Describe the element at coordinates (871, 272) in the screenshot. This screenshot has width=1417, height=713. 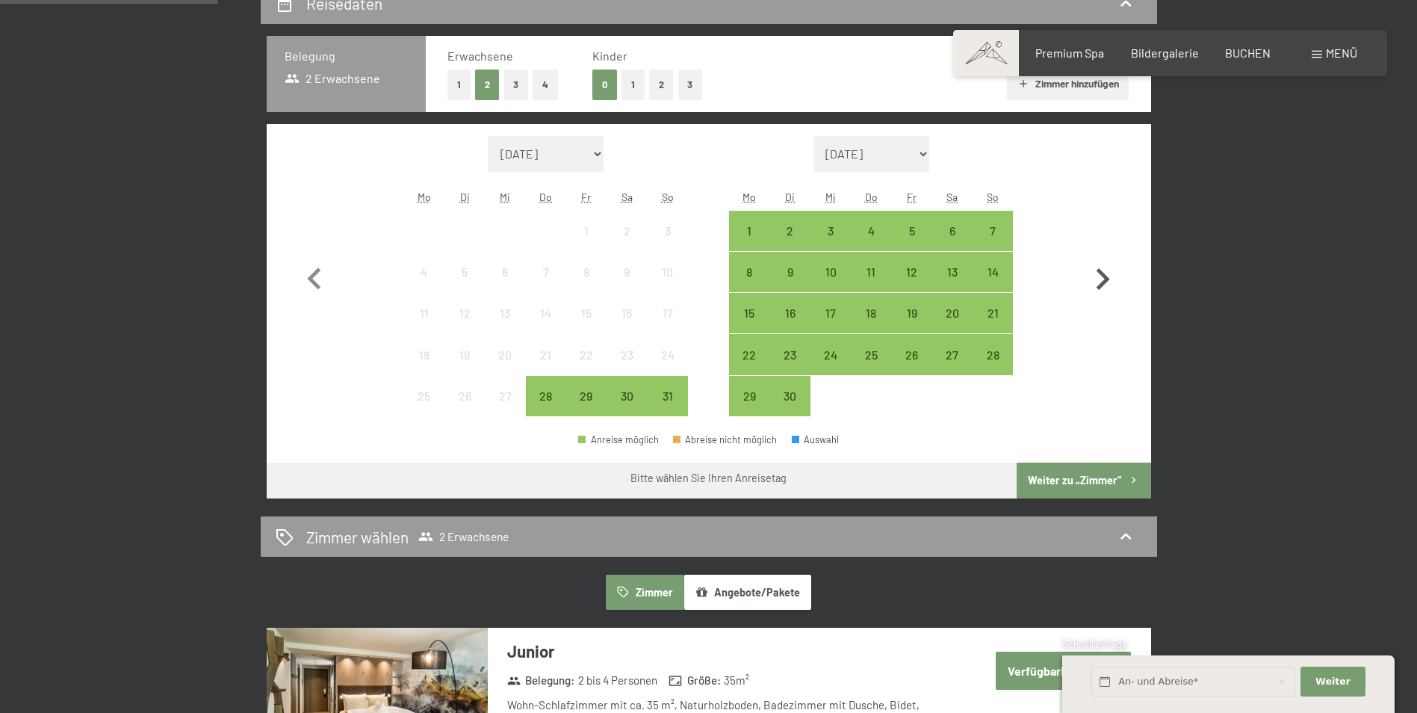
I see `div: Thu Sep 11 2025` at that location.